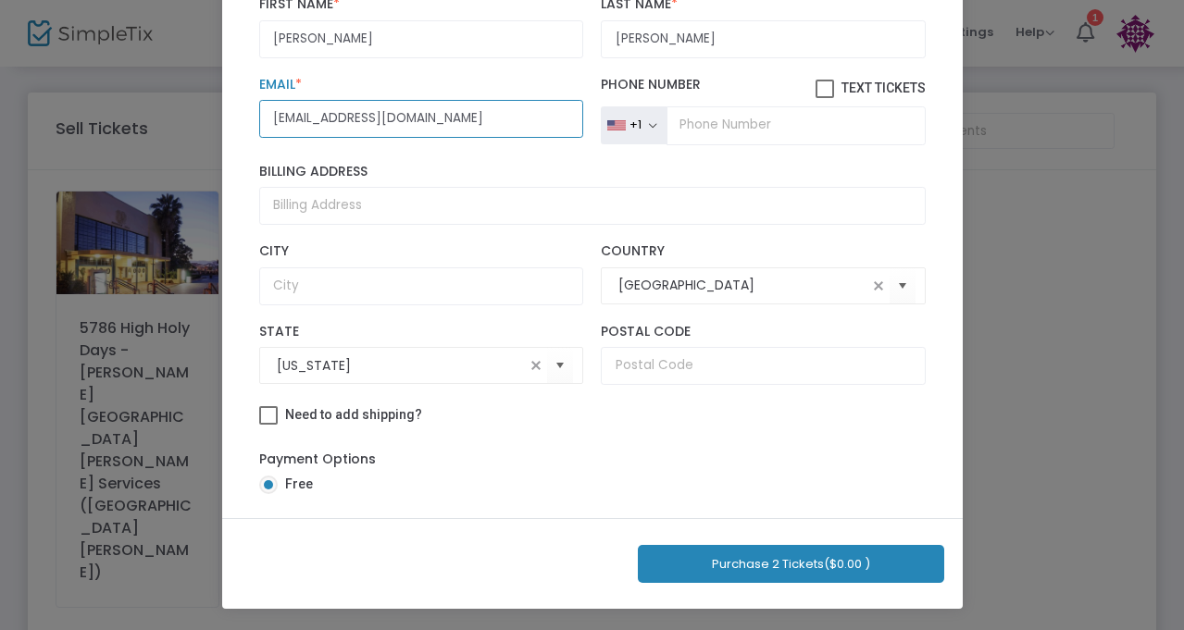 Image resolution: width=1184 pixels, height=630 pixels. Describe the element at coordinates (883, 88) in the screenshot. I see `span: Text Tickets` at that location.